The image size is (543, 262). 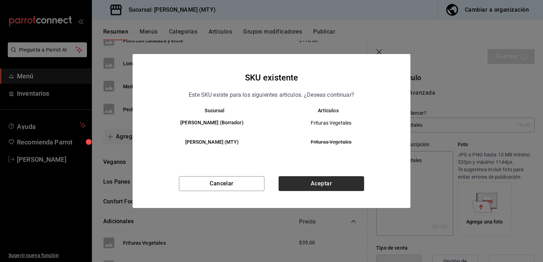 I want to click on th: Artículos, so click(x=334, y=111).